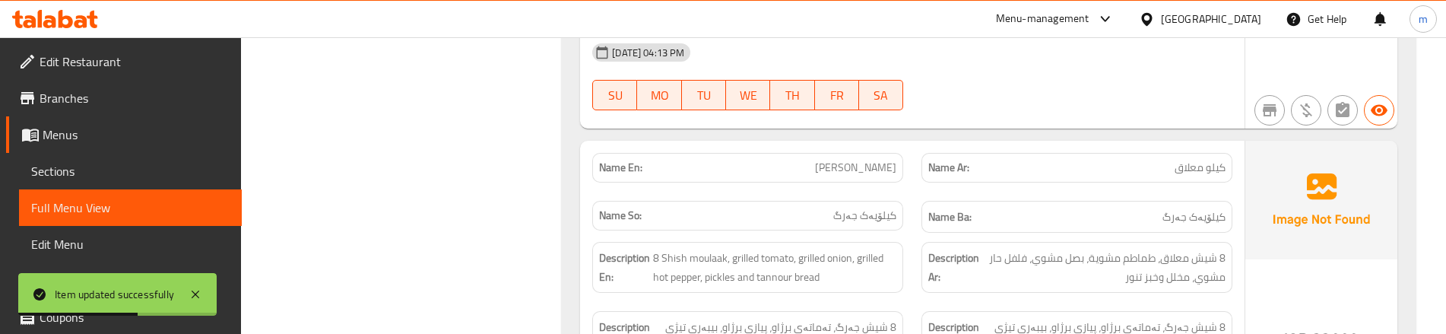 Image resolution: width=1446 pixels, height=334 pixels. What do you see at coordinates (130, 207) in the screenshot?
I see `span: Full Menu View` at bounding box center [130, 207].